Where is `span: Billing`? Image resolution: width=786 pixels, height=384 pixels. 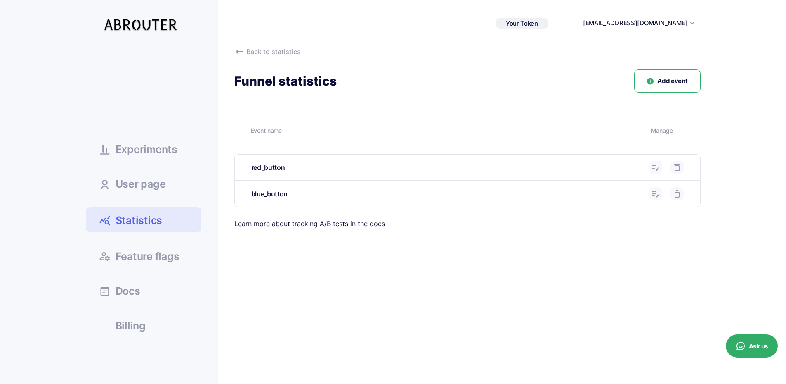 span: Billing is located at coordinates (130, 325).